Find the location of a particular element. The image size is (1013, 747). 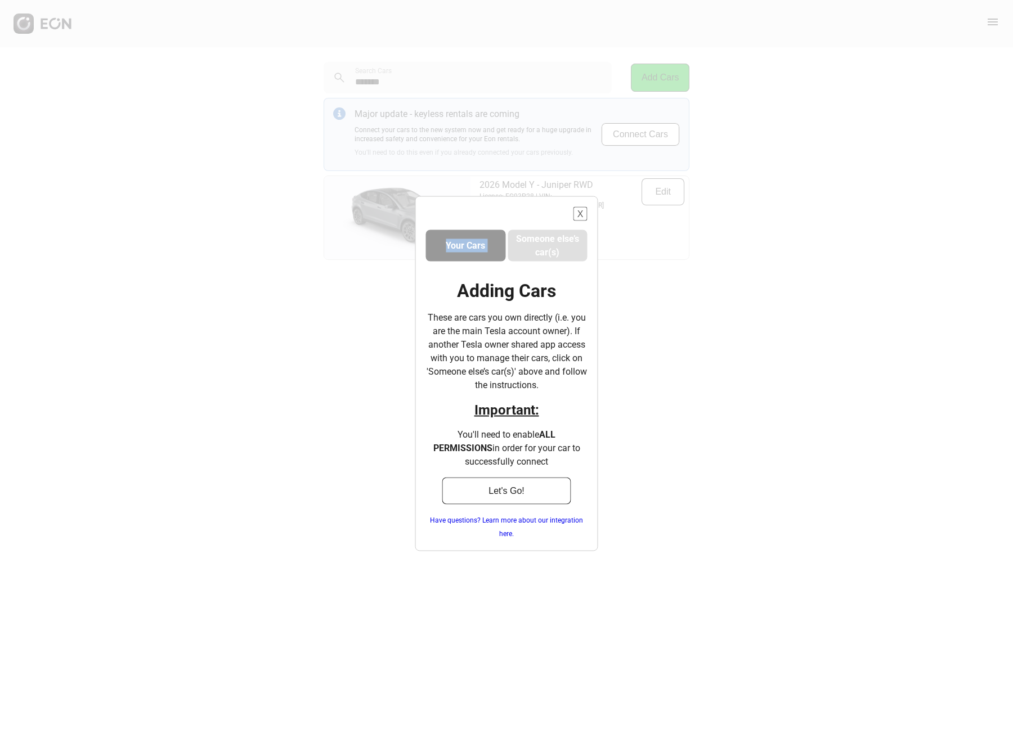

h3: Someone else’s car(s) is located at coordinates (548, 246).